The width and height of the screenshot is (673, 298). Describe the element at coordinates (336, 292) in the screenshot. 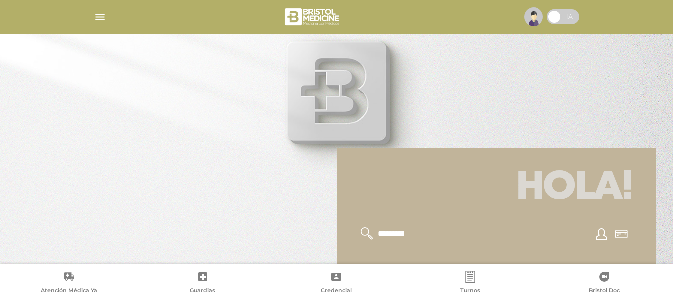

I see `span: Credencial` at that location.